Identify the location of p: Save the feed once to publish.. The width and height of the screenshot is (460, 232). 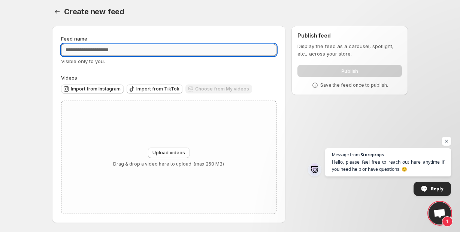
(354, 85).